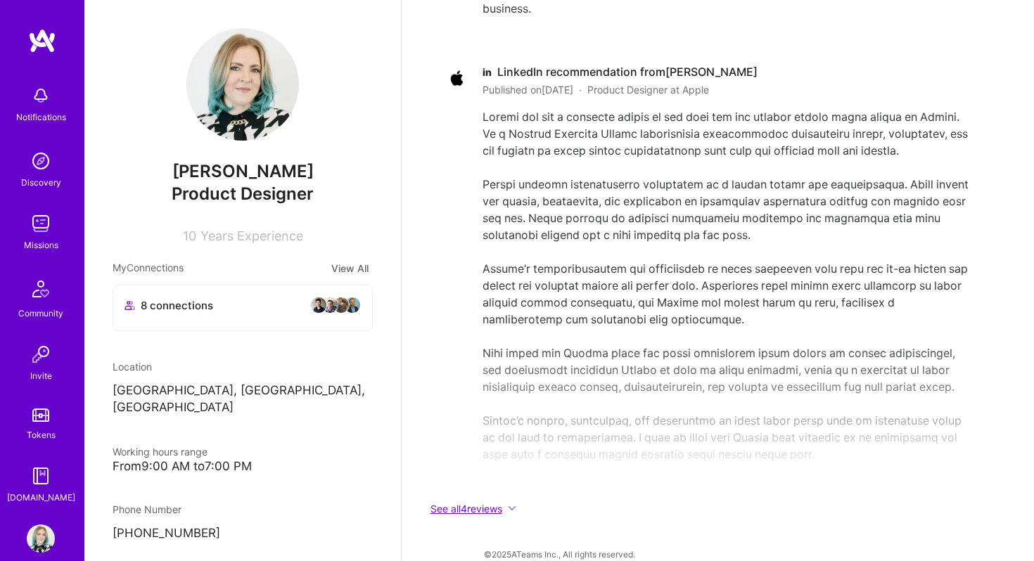 This screenshot has width=1034, height=561. What do you see at coordinates (41, 355) in the screenshot?
I see `img: Invite` at bounding box center [41, 355].